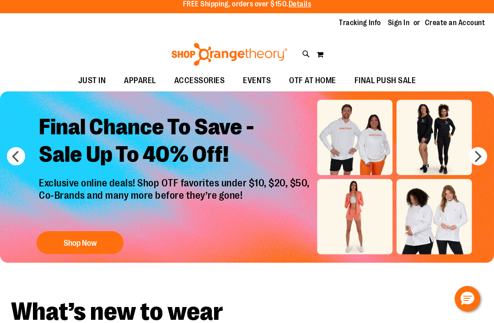 The image size is (494, 323). What do you see at coordinates (199, 81) in the screenshot?
I see `a: ACCESSORIES` at bounding box center [199, 81].